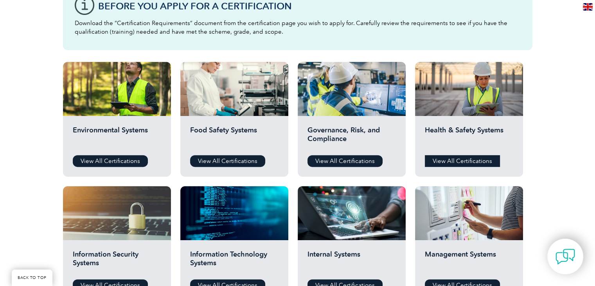 Image resolution: width=595 pixels, height=286 pixels. Describe the element at coordinates (565, 256) in the screenshot. I see `img: contact-chat.png` at that location.